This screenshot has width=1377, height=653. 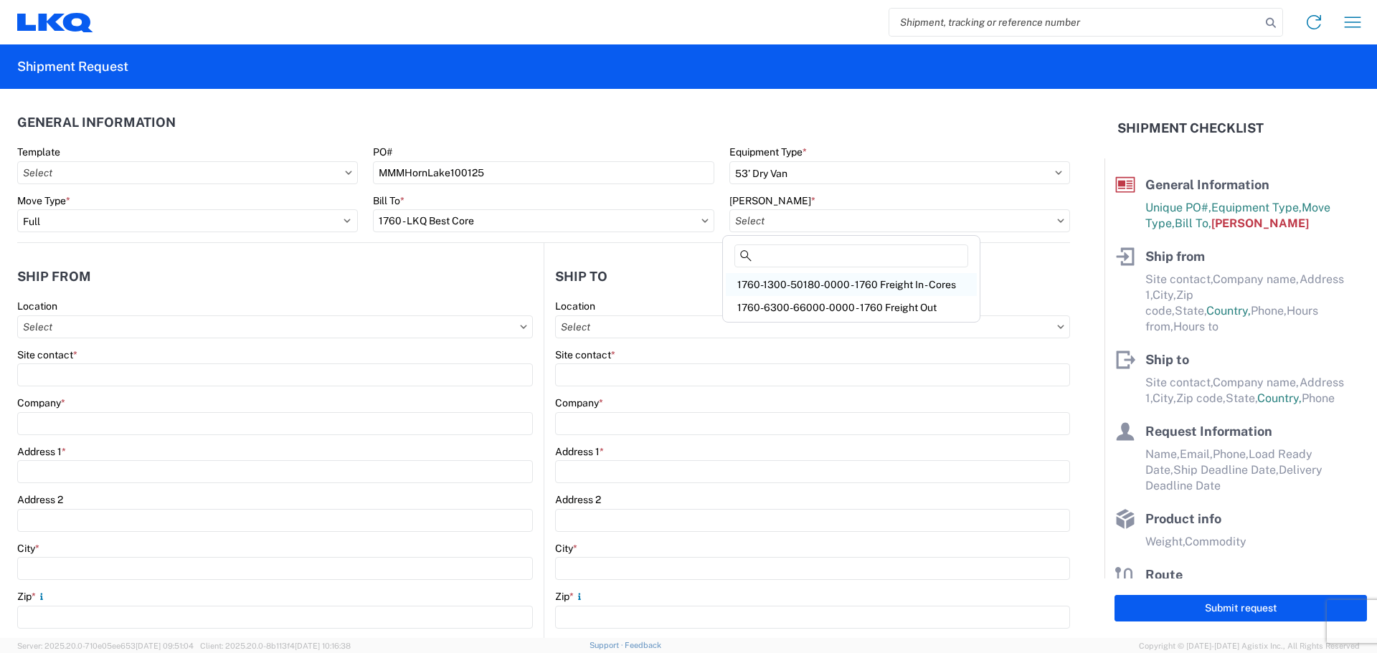 I want to click on span: Ship Deadline Date,, so click(x=1225, y=470).